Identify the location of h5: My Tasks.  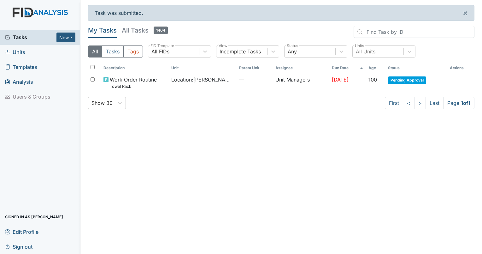
(102, 30).